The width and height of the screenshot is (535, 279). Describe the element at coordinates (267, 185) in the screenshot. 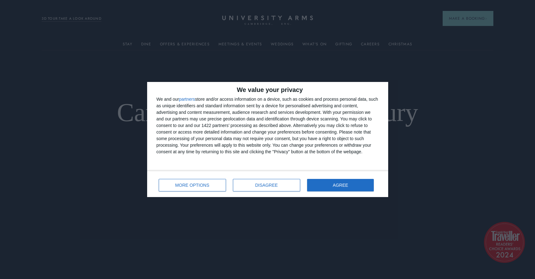

I see `span: DISAGREE` at that location.